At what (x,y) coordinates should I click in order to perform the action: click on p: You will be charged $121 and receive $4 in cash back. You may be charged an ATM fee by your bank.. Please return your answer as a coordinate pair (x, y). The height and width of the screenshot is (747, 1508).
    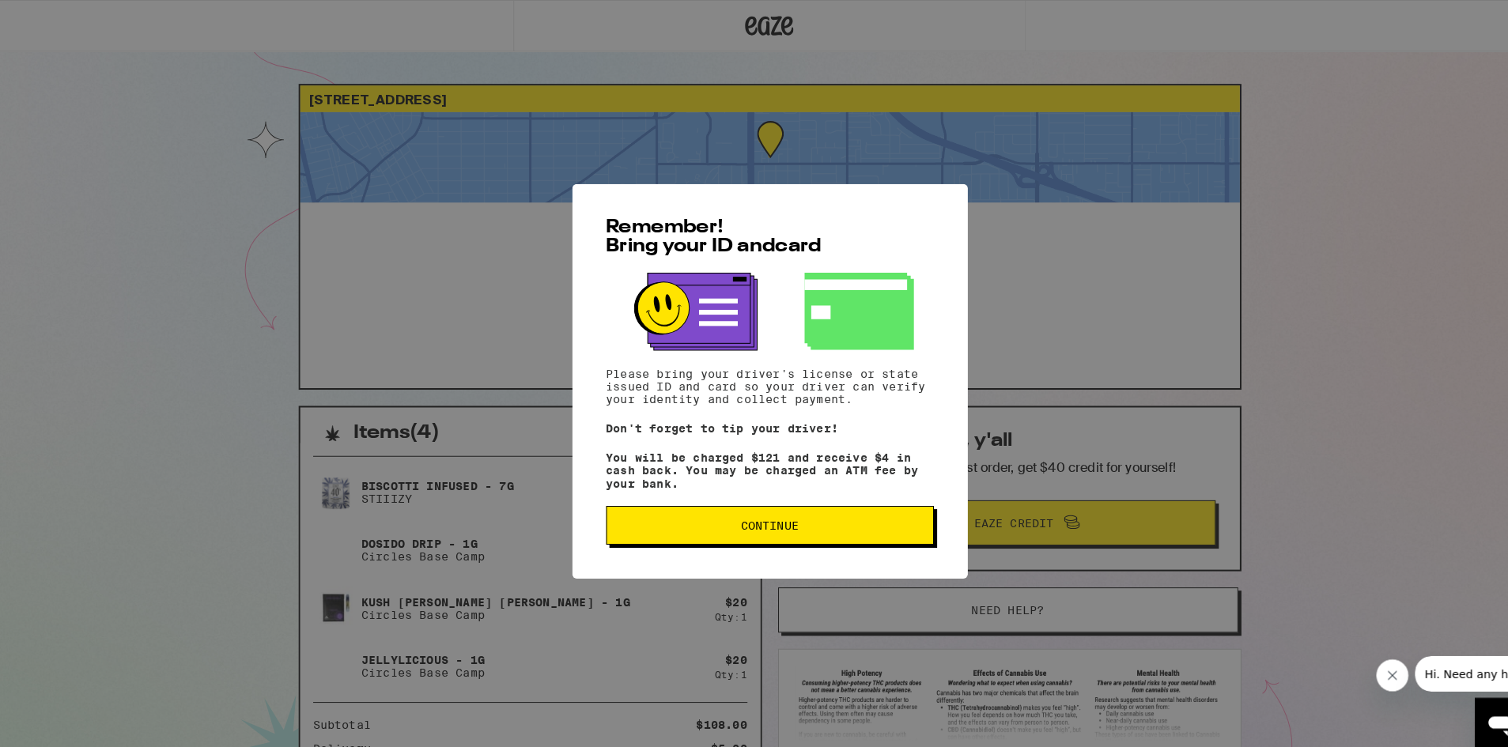
    Looking at the image, I should click on (755, 461).